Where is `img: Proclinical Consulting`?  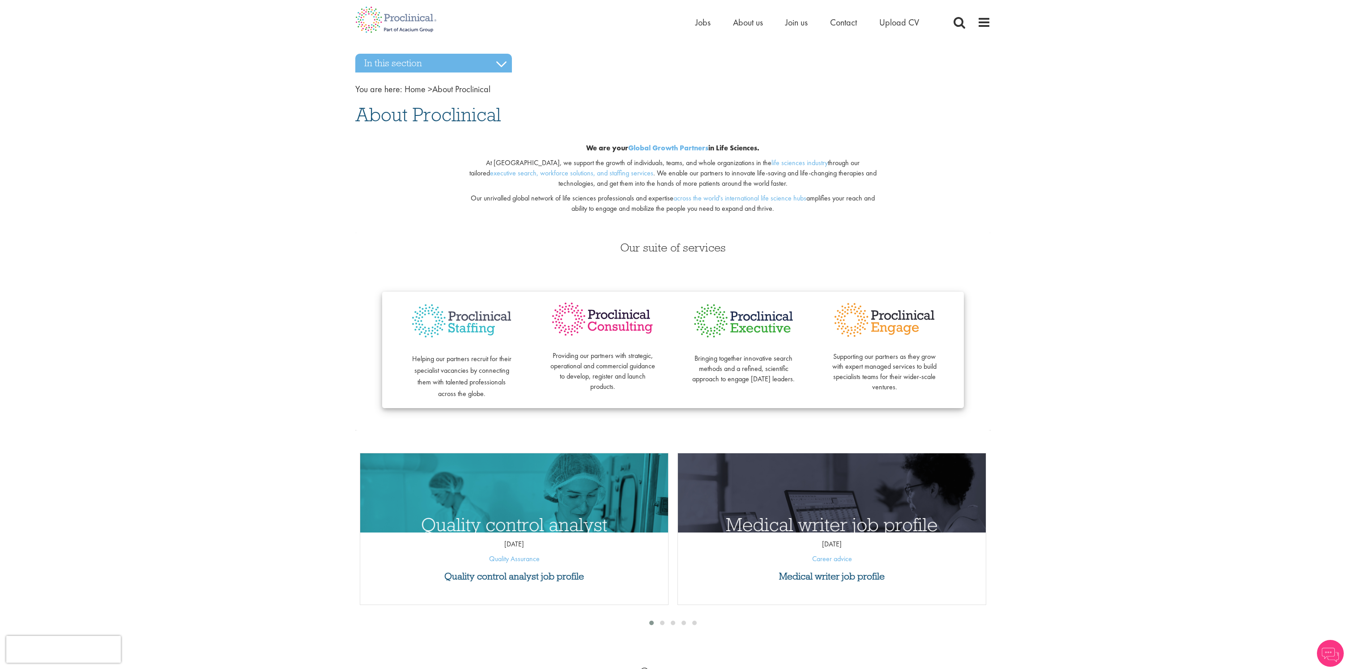 img: Proclinical Consulting is located at coordinates (602, 319).